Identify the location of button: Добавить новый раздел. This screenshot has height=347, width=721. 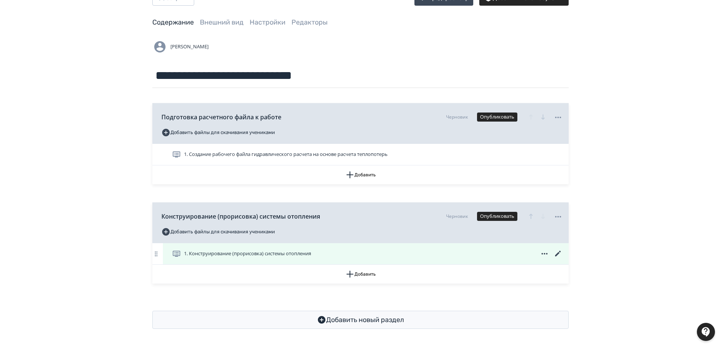
(361, 319).